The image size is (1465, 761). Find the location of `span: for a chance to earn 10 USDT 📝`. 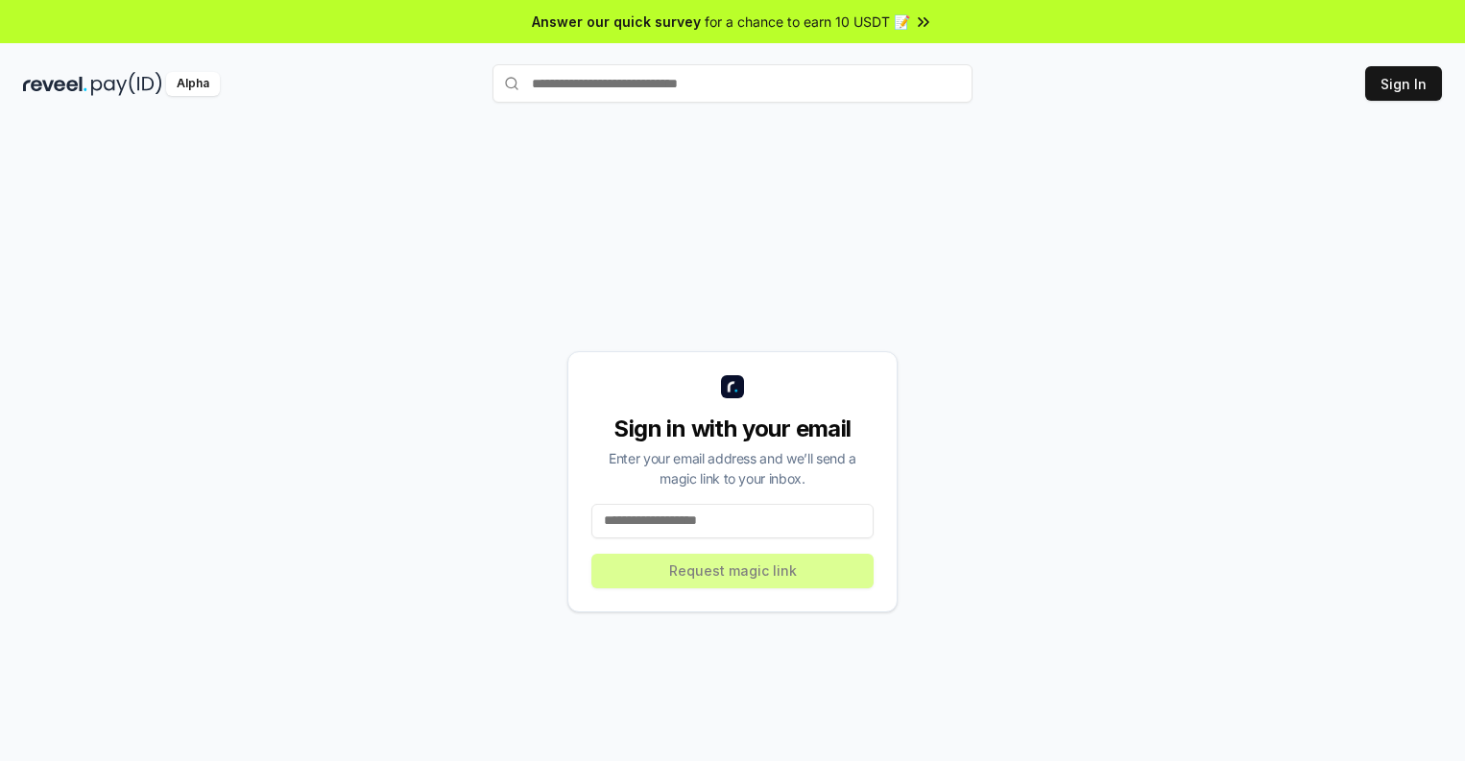

span: for a chance to earn 10 USDT 📝 is located at coordinates (807, 21).